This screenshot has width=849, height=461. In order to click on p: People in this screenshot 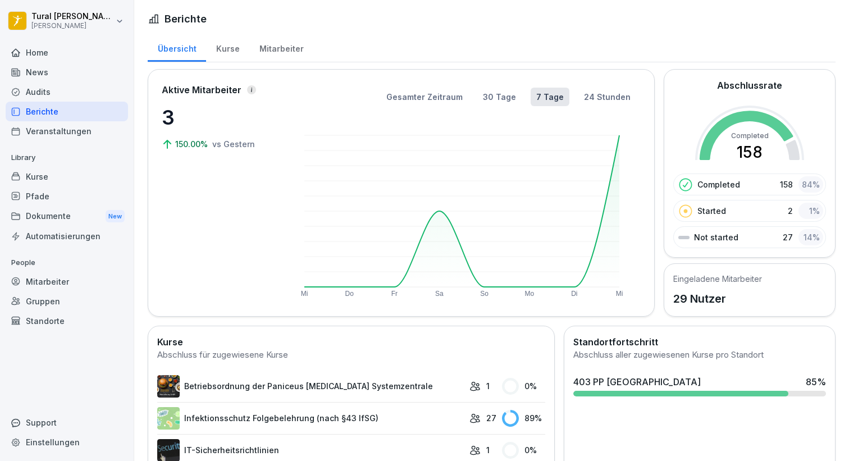, I will do `click(67, 263)`.